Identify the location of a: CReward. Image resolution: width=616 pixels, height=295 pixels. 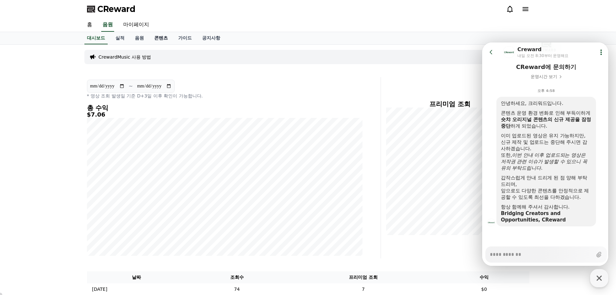
(111, 9).